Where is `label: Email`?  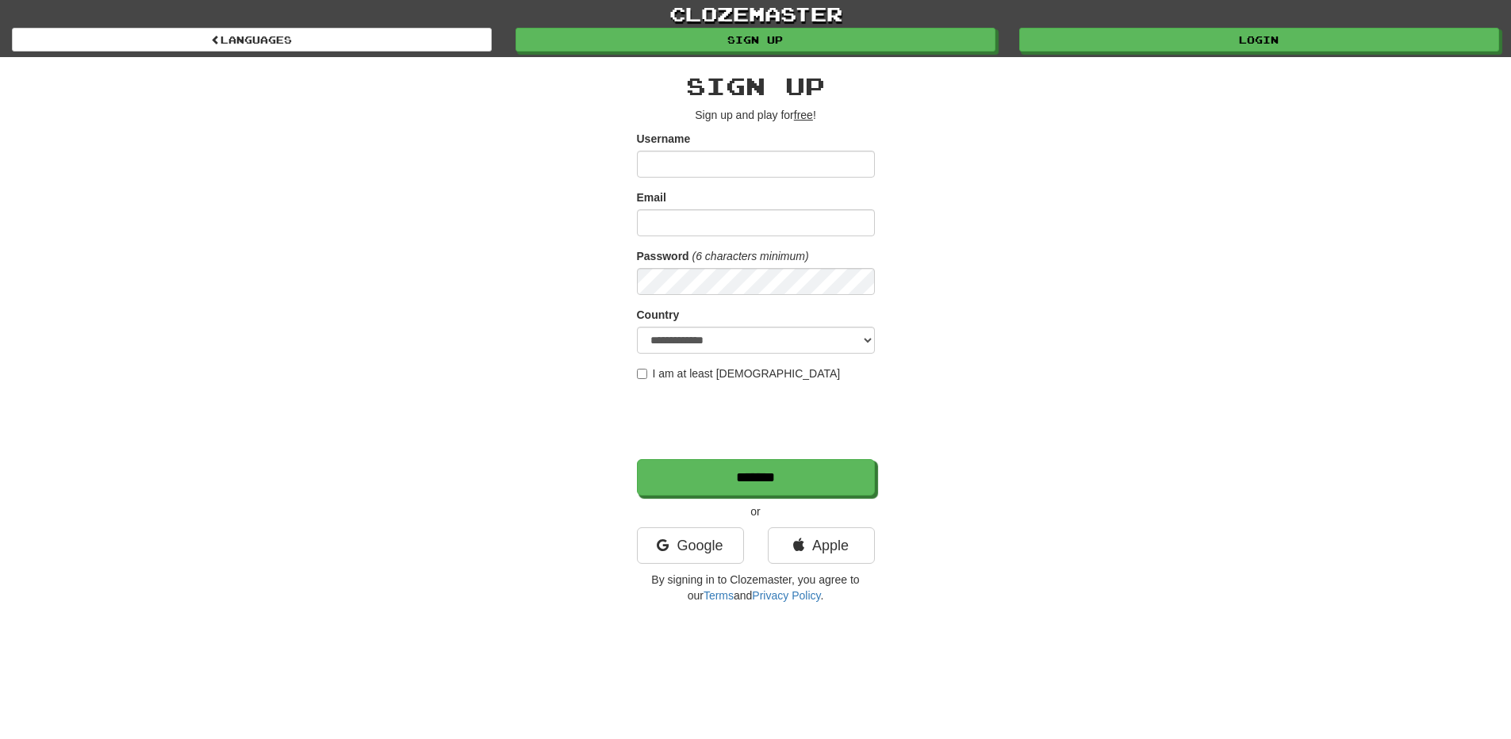
label: Email is located at coordinates (651, 198).